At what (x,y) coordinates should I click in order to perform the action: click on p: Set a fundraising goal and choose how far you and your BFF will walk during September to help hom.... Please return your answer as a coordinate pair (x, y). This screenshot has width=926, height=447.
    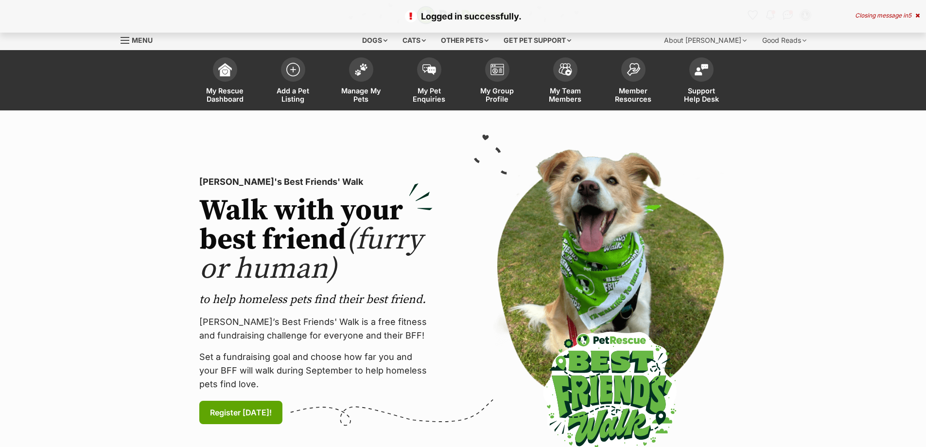
    Looking at the image, I should click on (316, 370).